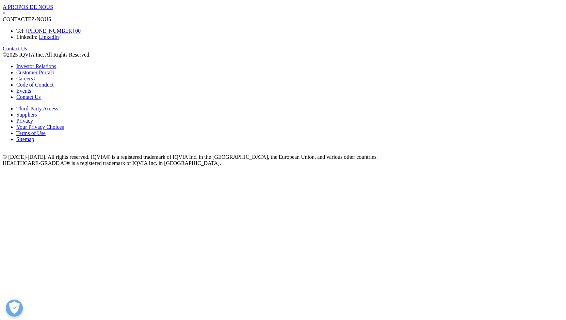  What do you see at coordinates (27, 114) in the screenshot?
I see `a: Suppliers` at bounding box center [27, 114].